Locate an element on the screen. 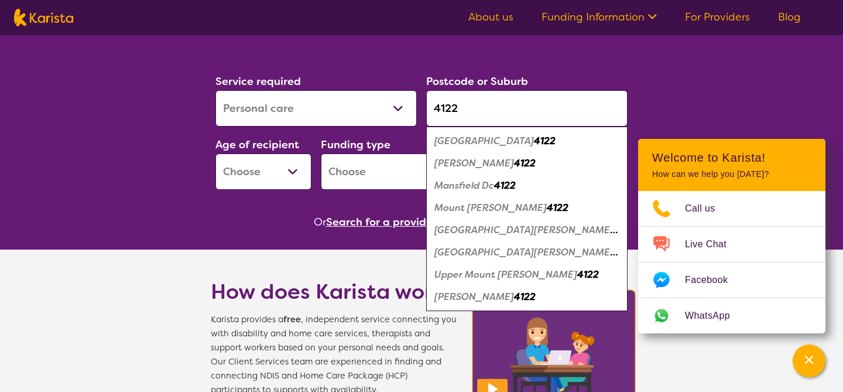 The width and height of the screenshot is (843, 392). a: For Providers is located at coordinates (717, 17).